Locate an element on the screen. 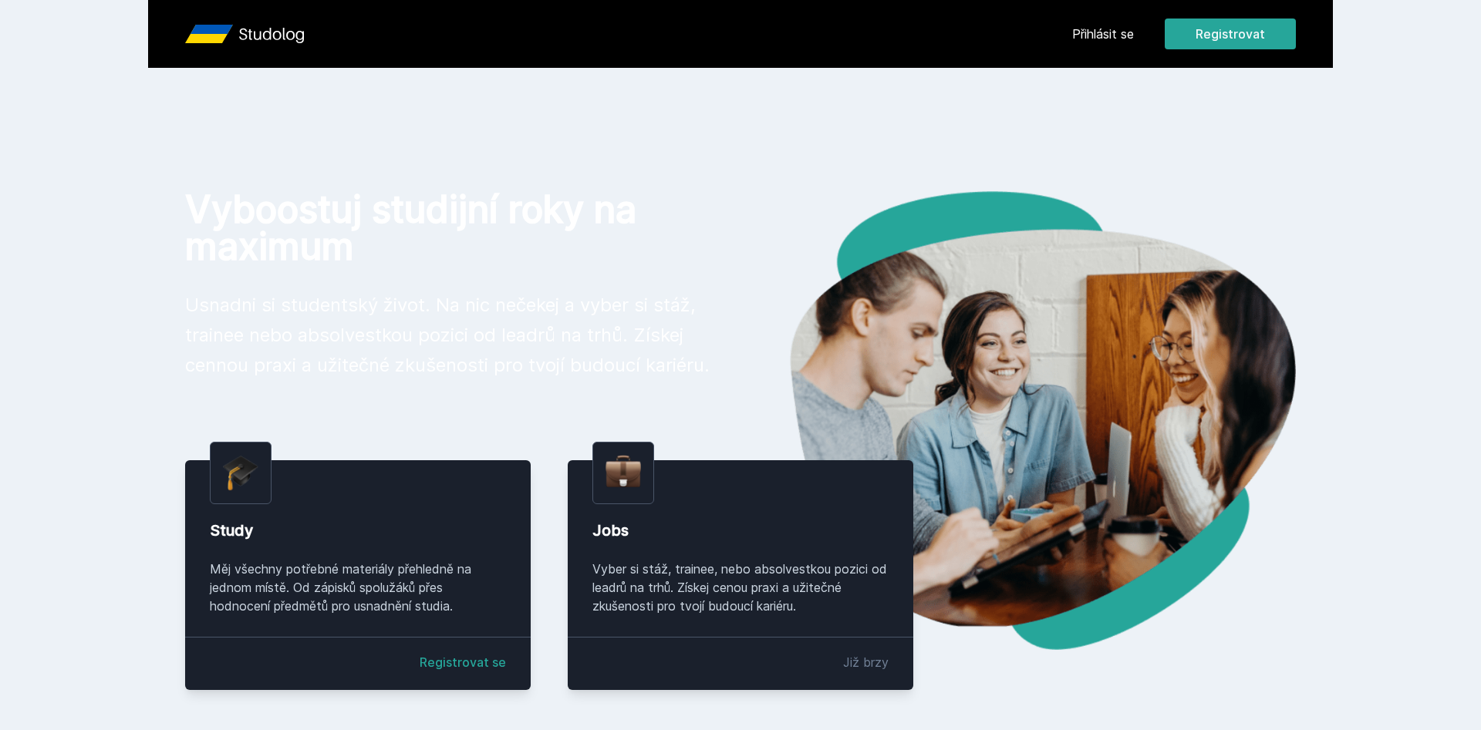 Image resolution: width=1481 pixels, height=730 pixels. div: Vyber si stáž, trainee, nebo absolvestkou pozici od leadrů na trhů. Získej cenou praxi a užitečné... is located at coordinates (740, 588).